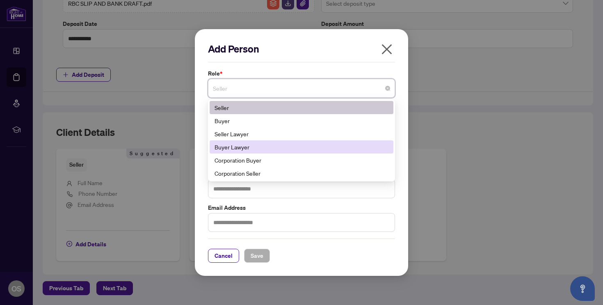 This screenshot has width=603, height=305. What do you see at coordinates (301, 121) in the screenshot?
I see `div: Buyer` at bounding box center [301, 121].